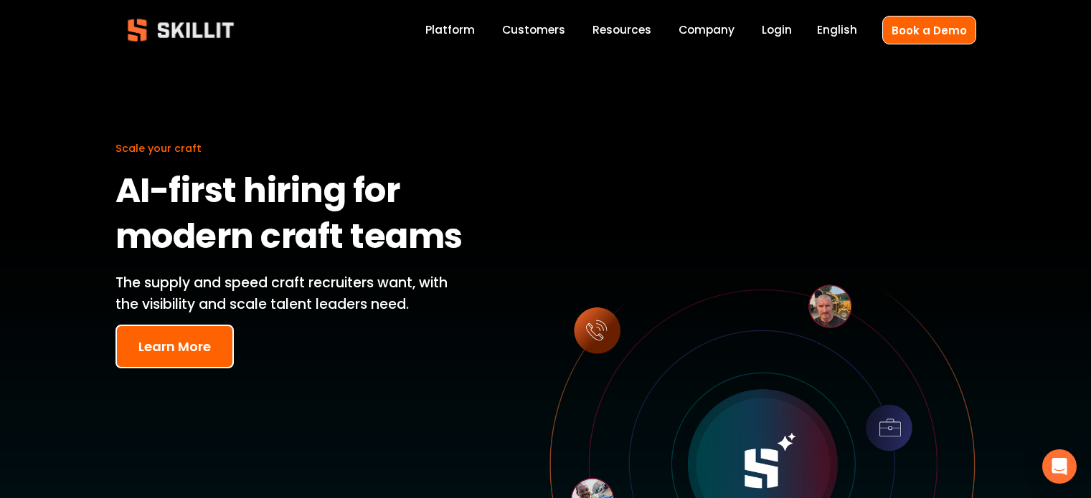 The height and width of the screenshot is (498, 1091). I want to click on p: The supply and speed craft recruiters want, with the visibility and scale talent leaders need., so click(293, 294).